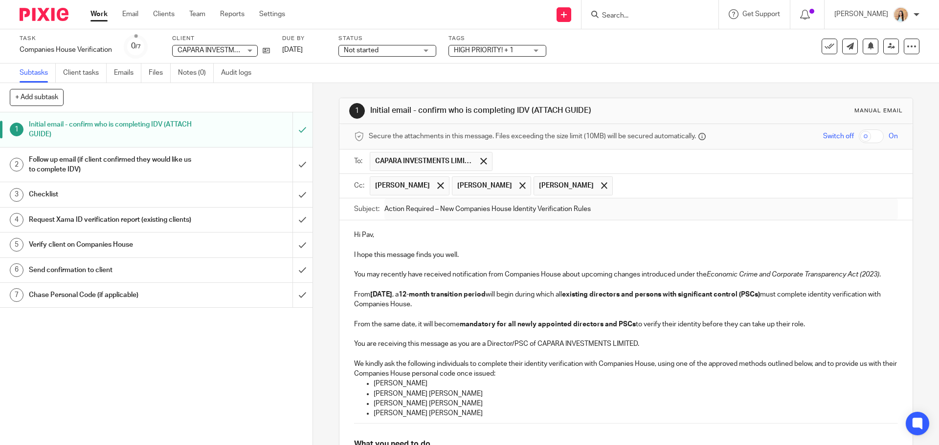  Describe the element at coordinates (17, 165) in the screenshot. I see `div: 2` at that location.